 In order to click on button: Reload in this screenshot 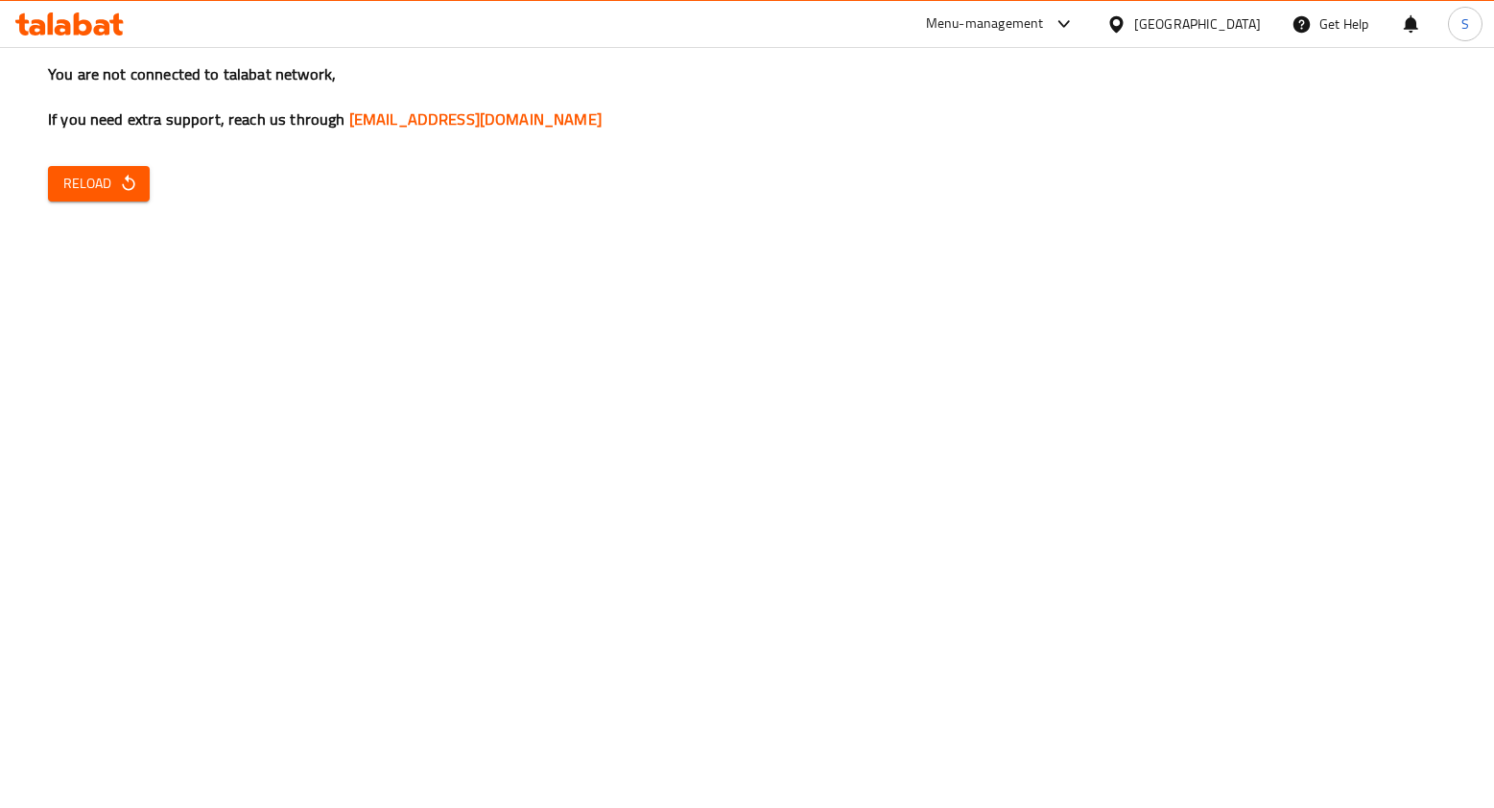, I will do `click(99, 183)`.